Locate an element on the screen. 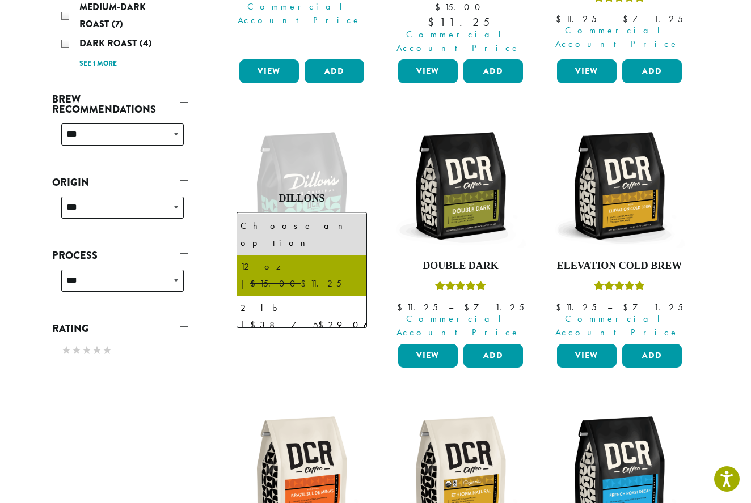 This screenshot has height=503, width=751. a: Elevation Cold BrewRated 5.00 out of 5 Commercial Account Price is located at coordinates (619, 230).